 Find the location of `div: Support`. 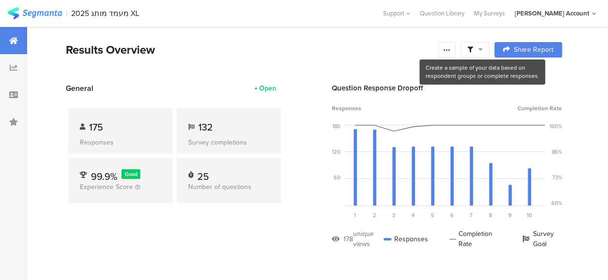

div: Support is located at coordinates (397, 13).